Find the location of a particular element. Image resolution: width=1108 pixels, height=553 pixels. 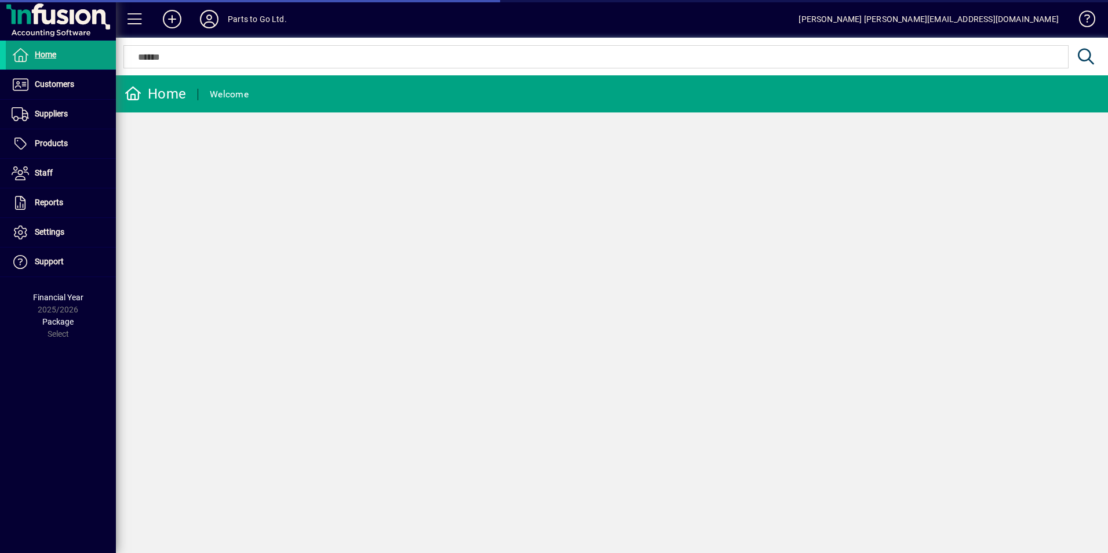

span: Products is located at coordinates (51, 143).